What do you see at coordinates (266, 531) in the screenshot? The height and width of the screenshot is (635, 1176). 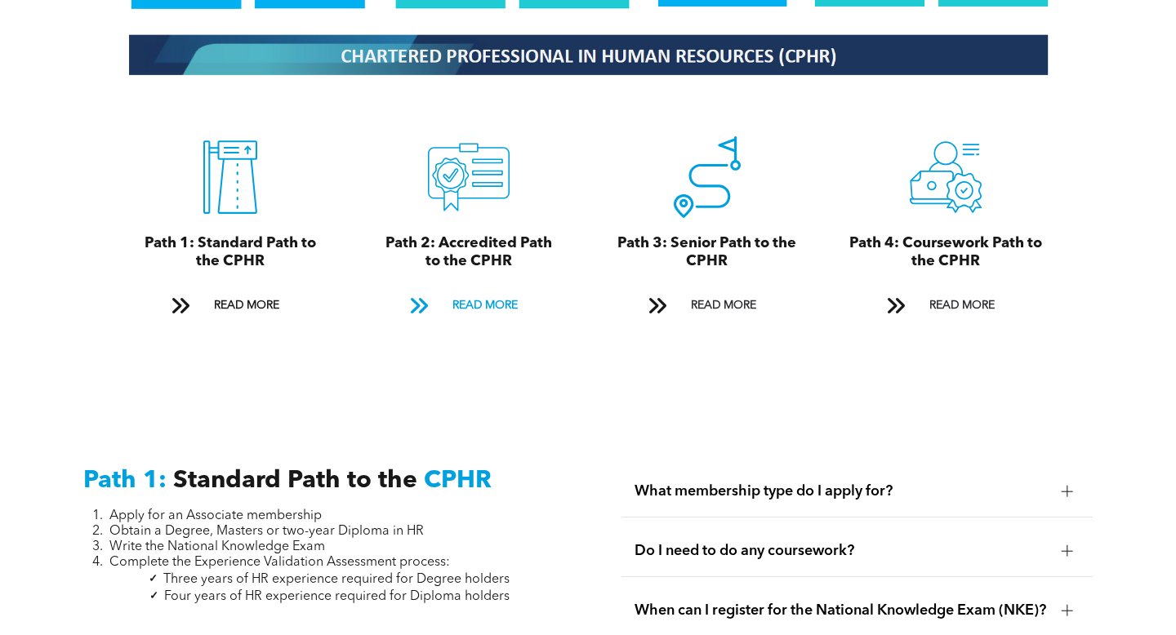 I see `span: Obtain a Degree, Masters or two-year Diploma in HR` at bounding box center [266, 531].